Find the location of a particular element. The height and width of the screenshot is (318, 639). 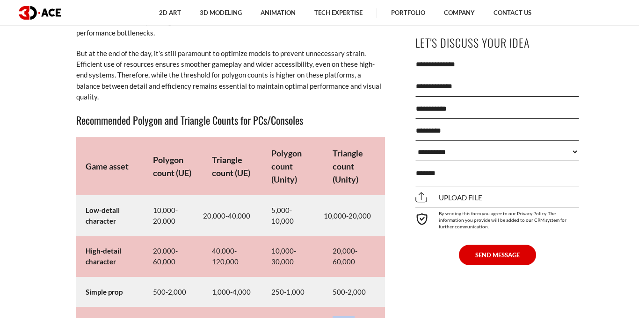

td: 40,000-120,000 is located at coordinates (232, 257).